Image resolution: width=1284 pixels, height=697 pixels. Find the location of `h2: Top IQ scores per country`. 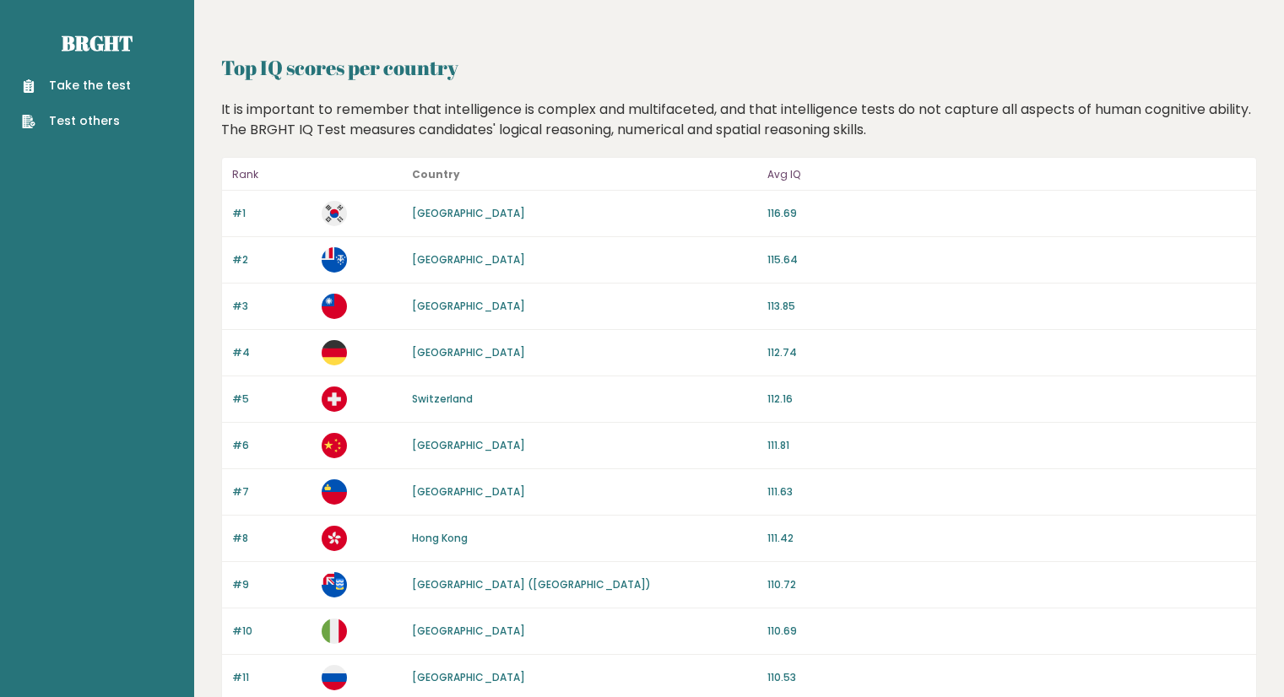

h2: Top IQ scores per country is located at coordinates (738, 68).